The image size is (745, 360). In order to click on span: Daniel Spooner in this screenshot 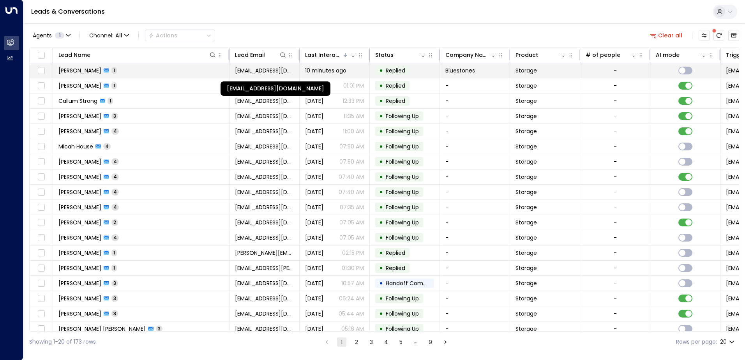, I will do `click(80, 223)`.